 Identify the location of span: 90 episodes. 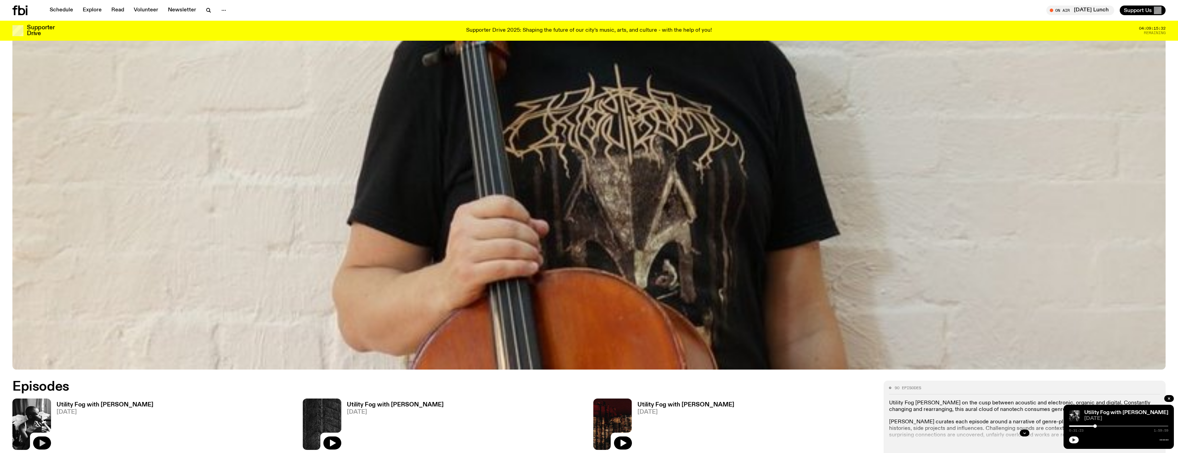
(908, 388).